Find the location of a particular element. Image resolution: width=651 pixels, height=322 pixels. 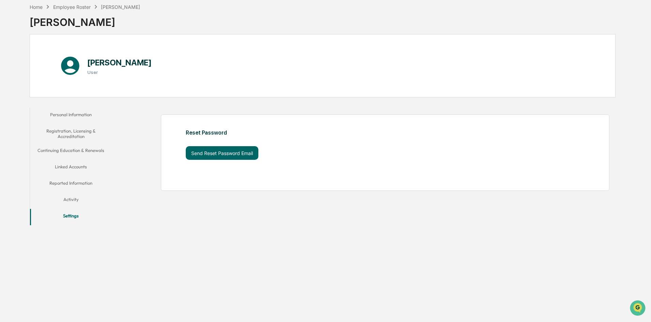

button: Registration, Licensing & Accreditation is located at coordinates (71, 134).